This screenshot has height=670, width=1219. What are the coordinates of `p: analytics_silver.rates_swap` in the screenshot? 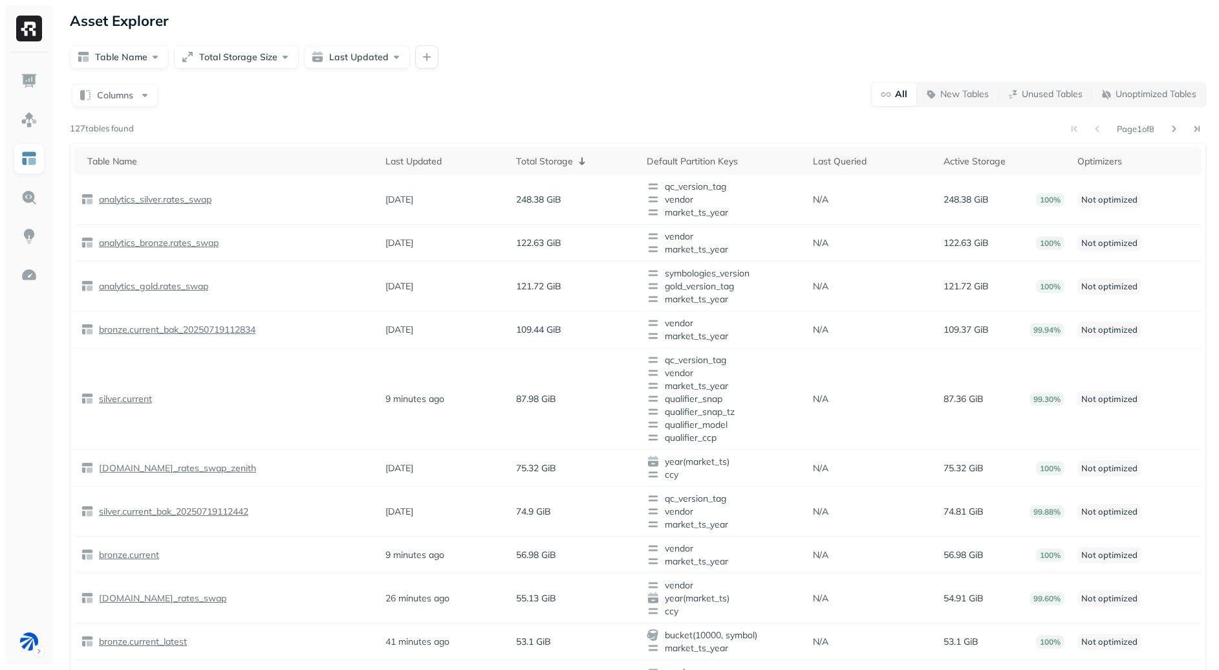 It's located at (154, 199).